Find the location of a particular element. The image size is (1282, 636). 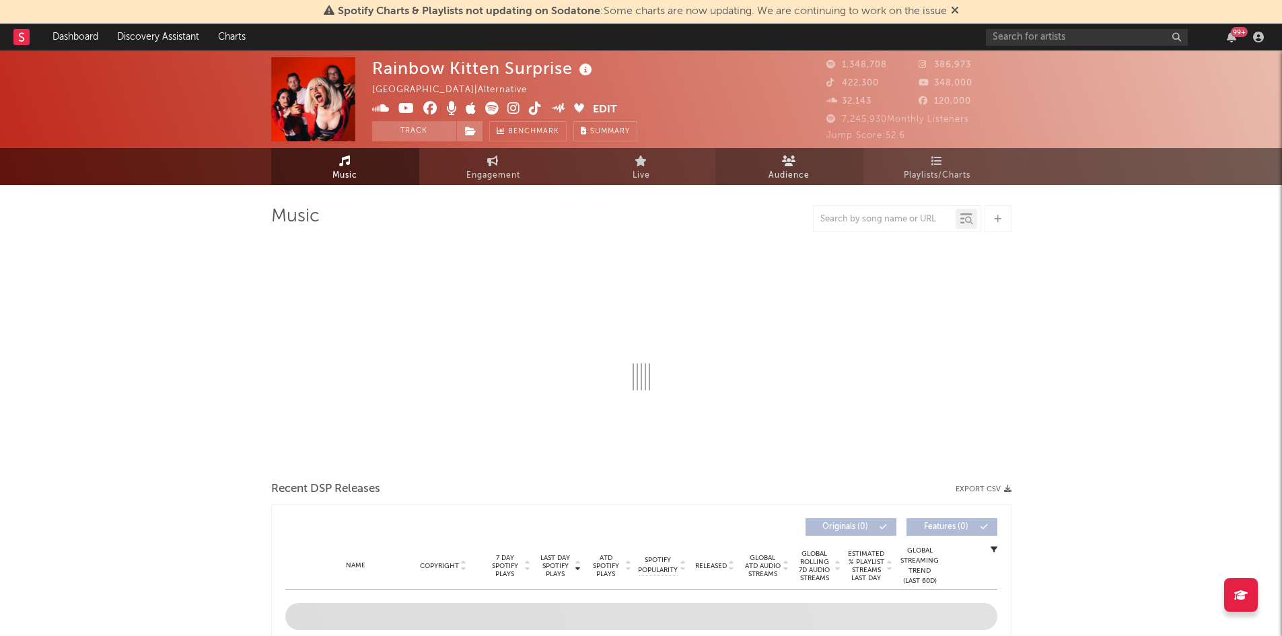

span: 7,245,930 Monthly Listeners is located at coordinates (898, 119).